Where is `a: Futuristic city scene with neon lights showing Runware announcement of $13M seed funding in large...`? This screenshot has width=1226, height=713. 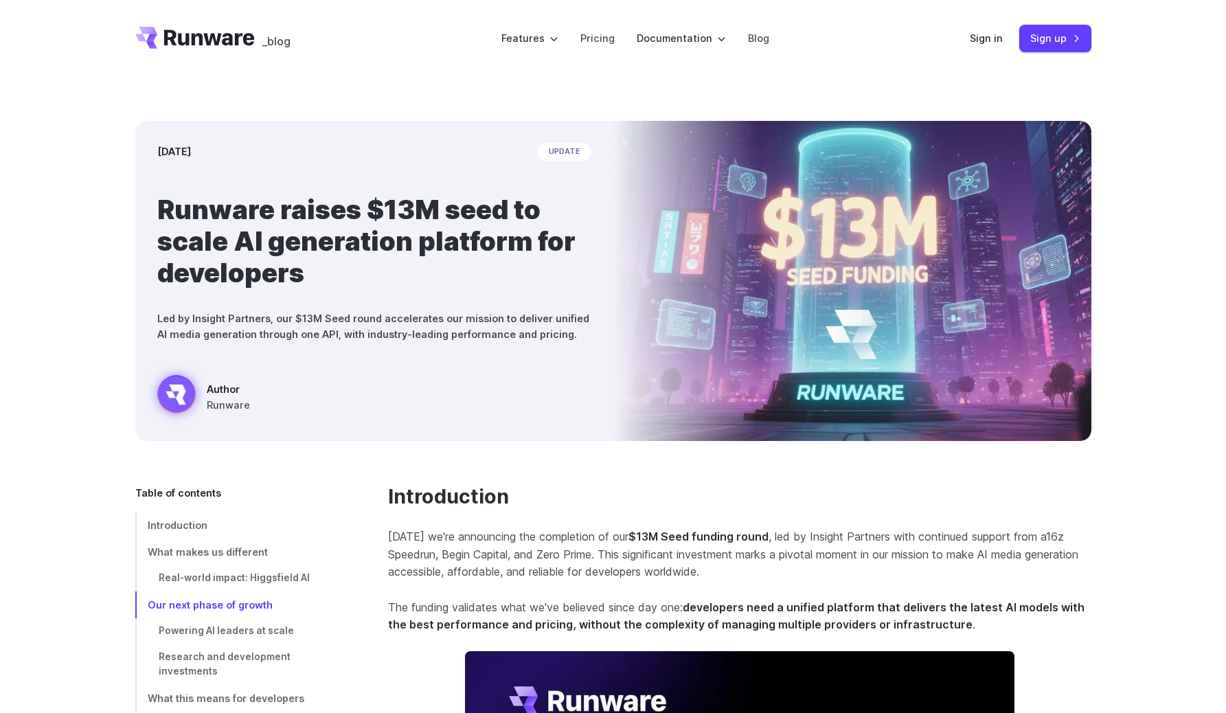
a: Futuristic city scene with neon lights showing Runware announcement of $13M seed funding in large... is located at coordinates (203, 397).